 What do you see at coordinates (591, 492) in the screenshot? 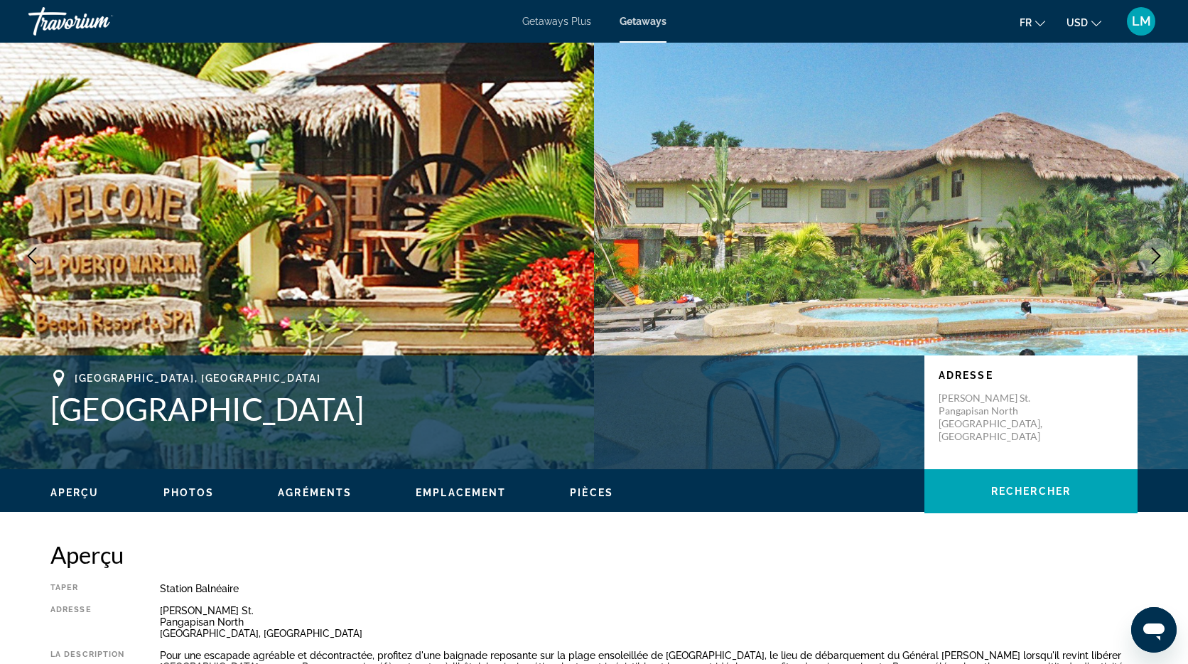
I see `span: Pièces` at bounding box center [591, 492].